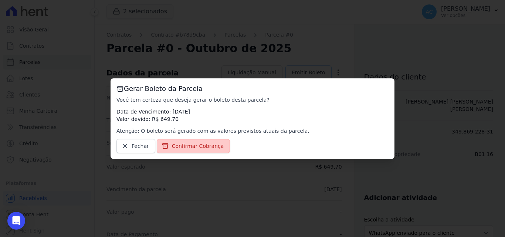 The image size is (505, 237). What do you see at coordinates (253, 89) in the screenshot?
I see `h3: Gerar Boleto da Parcela` at bounding box center [253, 89].